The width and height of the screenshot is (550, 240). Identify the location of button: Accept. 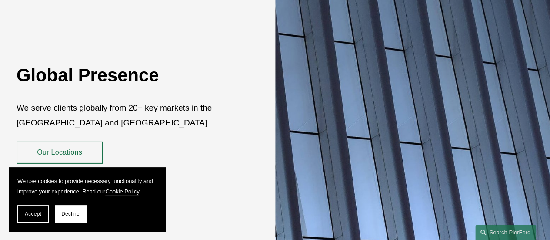
(33, 213).